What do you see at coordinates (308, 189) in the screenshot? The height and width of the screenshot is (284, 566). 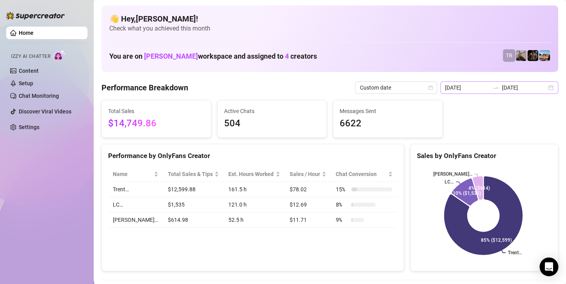 I see `td: $78.02` at bounding box center [308, 189].